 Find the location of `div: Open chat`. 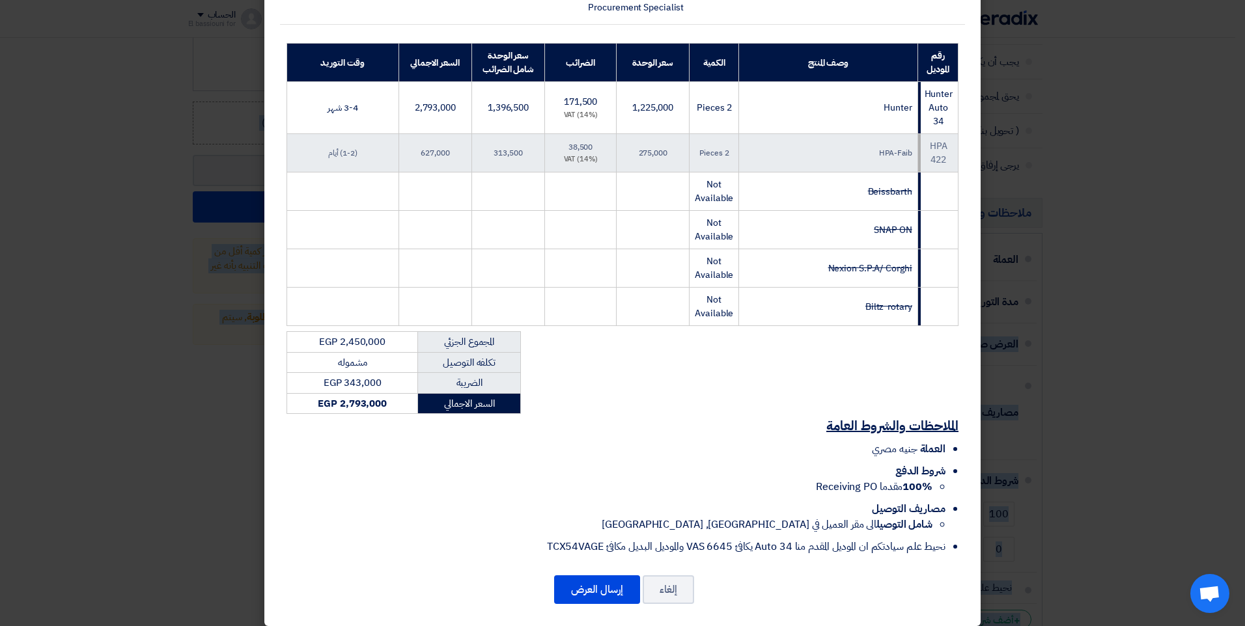

div: Open chat is located at coordinates (1210, 594).